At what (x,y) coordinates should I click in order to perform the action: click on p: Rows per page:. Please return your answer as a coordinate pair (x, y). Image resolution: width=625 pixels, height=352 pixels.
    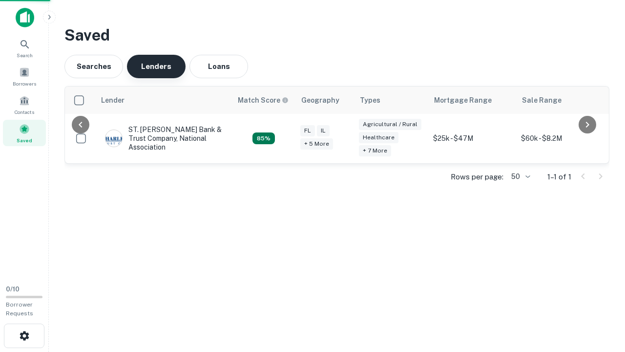
    Looking at the image, I should click on (477, 177).